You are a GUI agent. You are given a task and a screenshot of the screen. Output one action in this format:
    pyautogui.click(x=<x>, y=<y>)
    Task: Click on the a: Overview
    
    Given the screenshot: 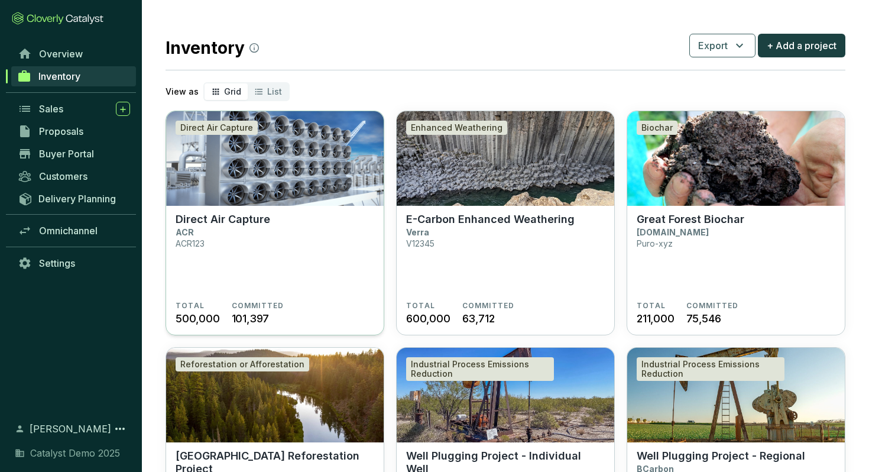 What is the action you would take?
    pyautogui.click(x=74, y=54)
    